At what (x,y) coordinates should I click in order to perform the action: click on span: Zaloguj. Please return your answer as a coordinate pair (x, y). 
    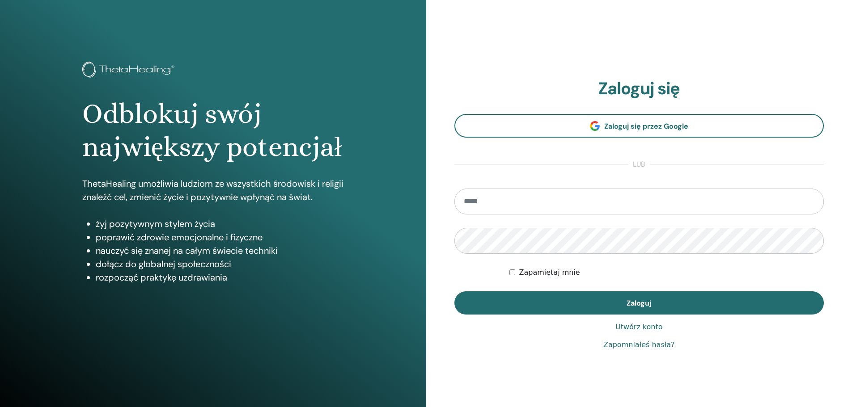
    Looking at the image, I should click on (638, 303).